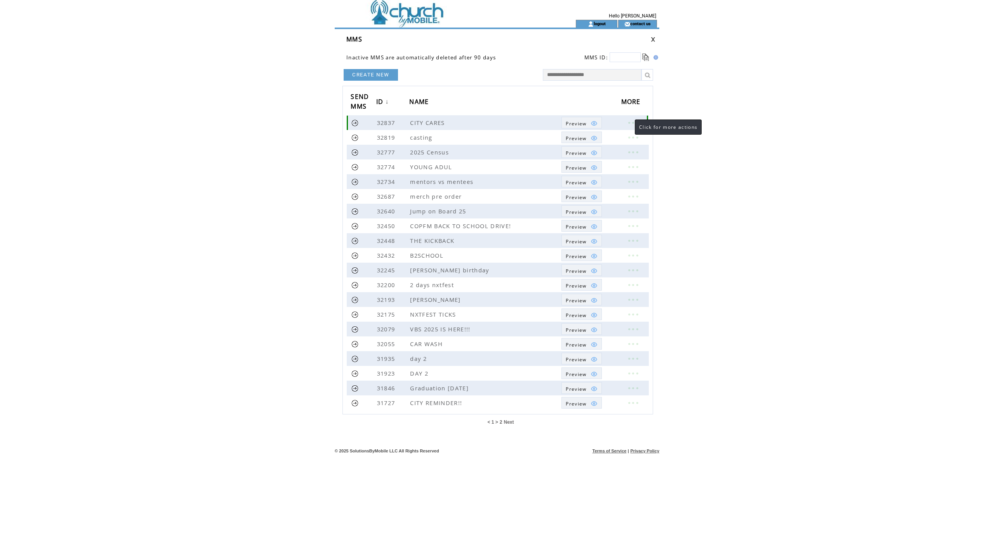 The width and height of the screenshot is (994, 544). I want to click on span: 32774, so click(387, 167).